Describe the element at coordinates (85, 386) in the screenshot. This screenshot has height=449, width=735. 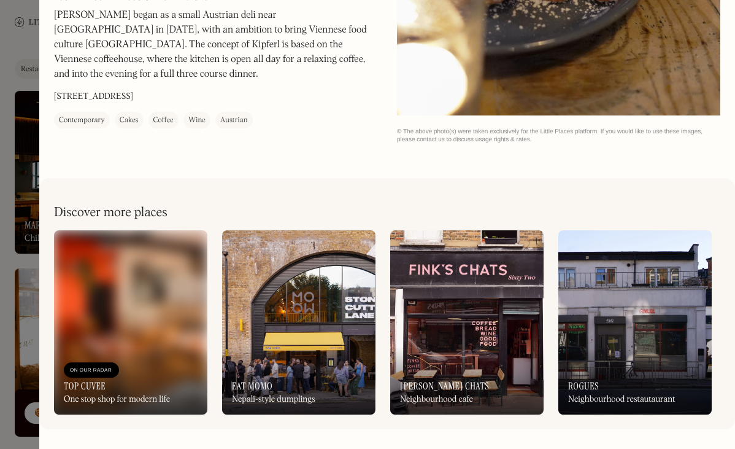
I see `h3: Top Cuvee` at that location.